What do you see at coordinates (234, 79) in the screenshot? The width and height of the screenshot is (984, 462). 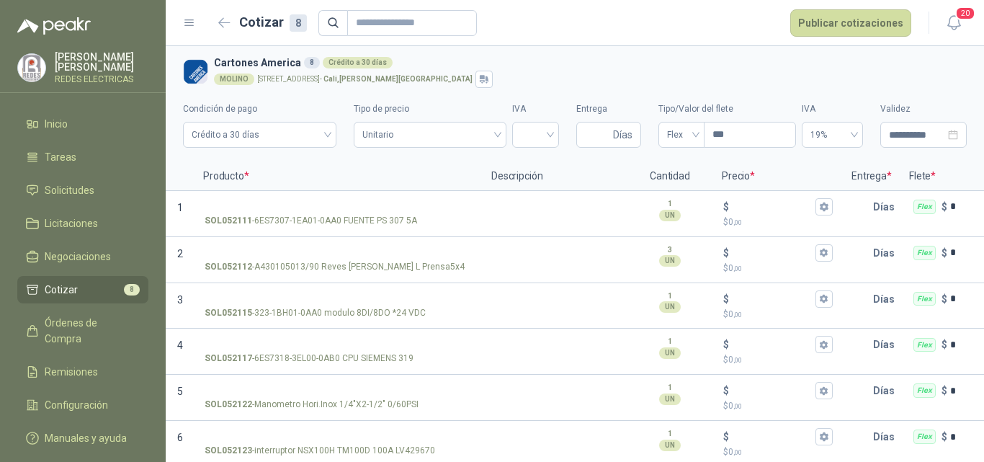 I see `div: MOLINO` at bounding box center [234, 79].